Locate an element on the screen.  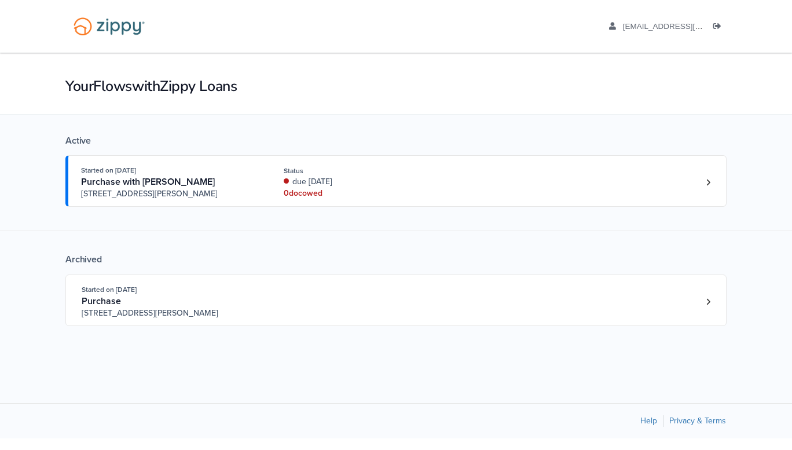
div: Active is located at coordinates (396, 141).